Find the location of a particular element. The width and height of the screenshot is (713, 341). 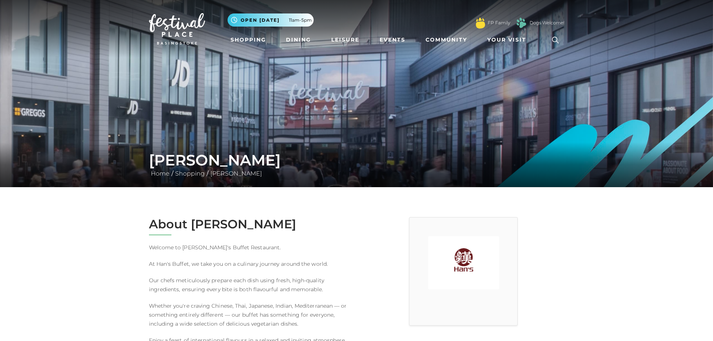

span: 11am-5pm is located at coordinates (300, 20).